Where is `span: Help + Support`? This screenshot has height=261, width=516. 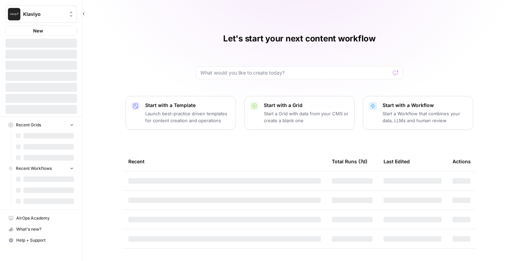 span: Help + Support is located at coordinates (45, 240).